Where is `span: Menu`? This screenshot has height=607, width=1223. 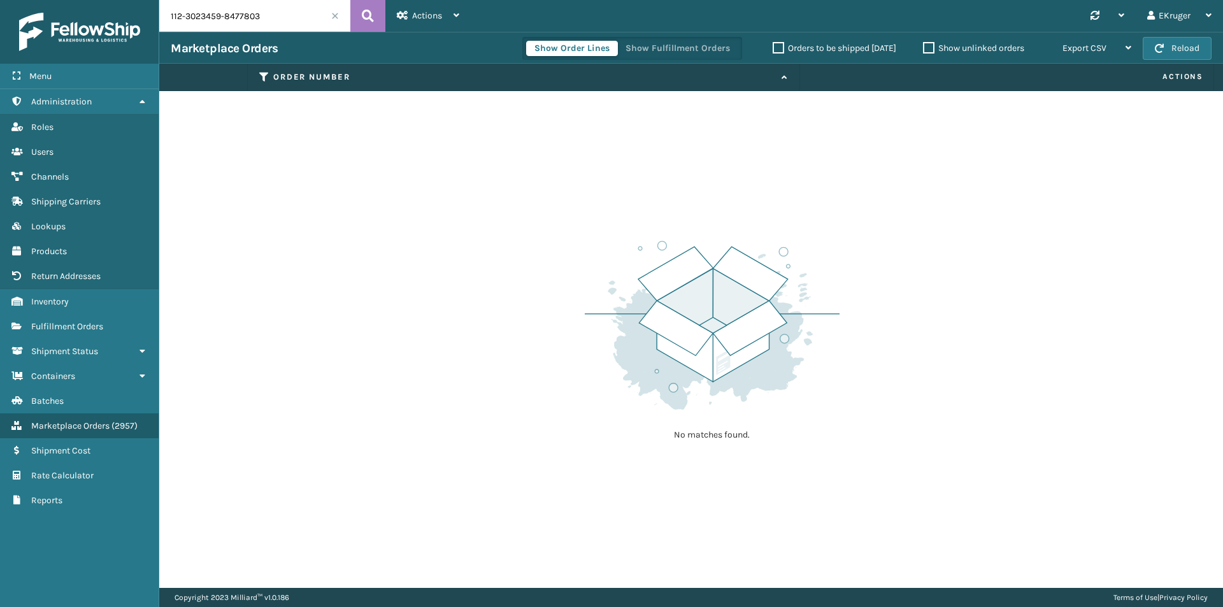
span: Menu is located at coordinates (40, 76).